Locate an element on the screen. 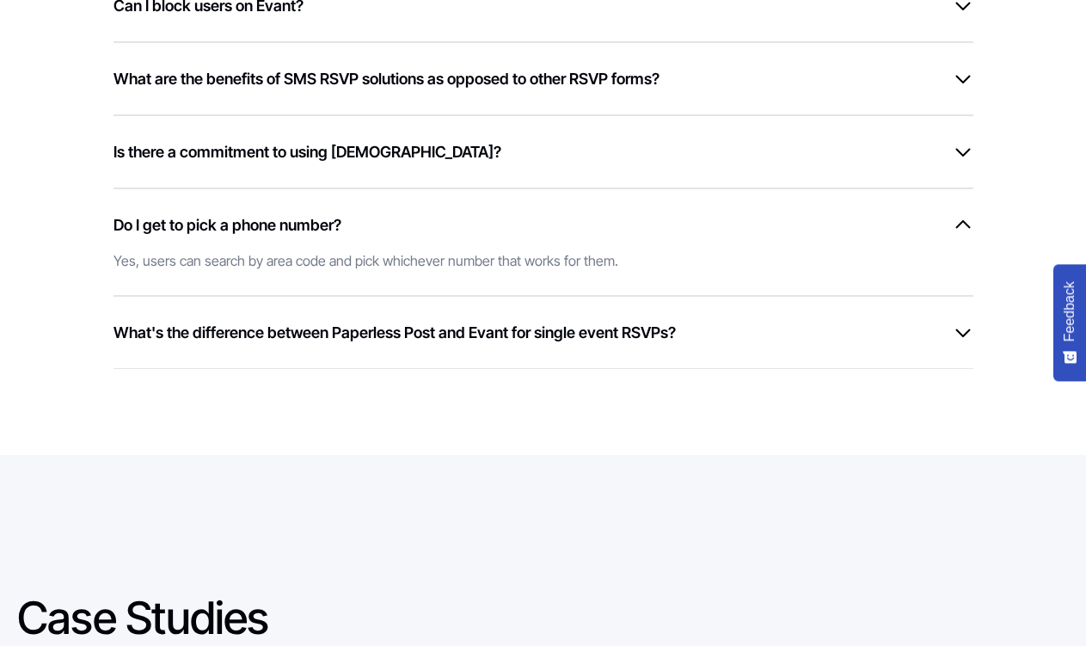 This screenshot has height=646, width=1086. h6: What are the benefits of SMS RSVP solutions as opposed to other RSVP forms? is located at coordinates (386, 78).